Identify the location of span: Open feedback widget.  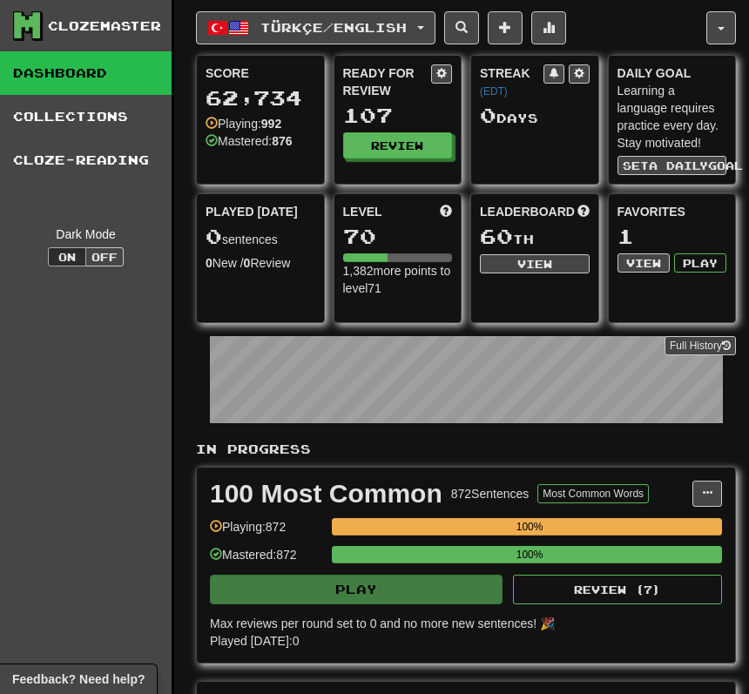
(78, 679).